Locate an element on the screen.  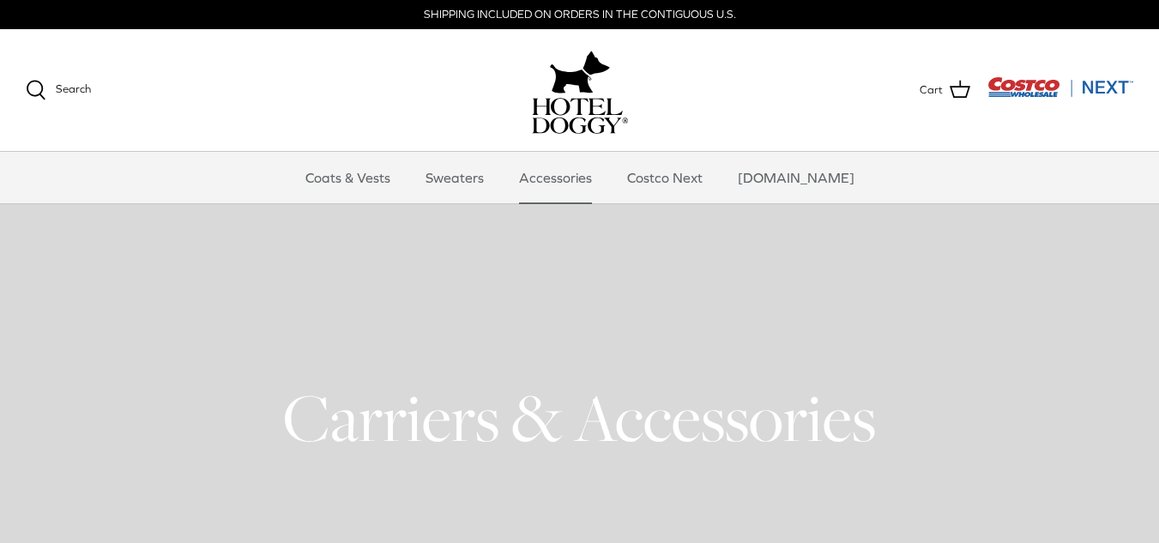
a: Accessories is located at coordinates (555, 178).